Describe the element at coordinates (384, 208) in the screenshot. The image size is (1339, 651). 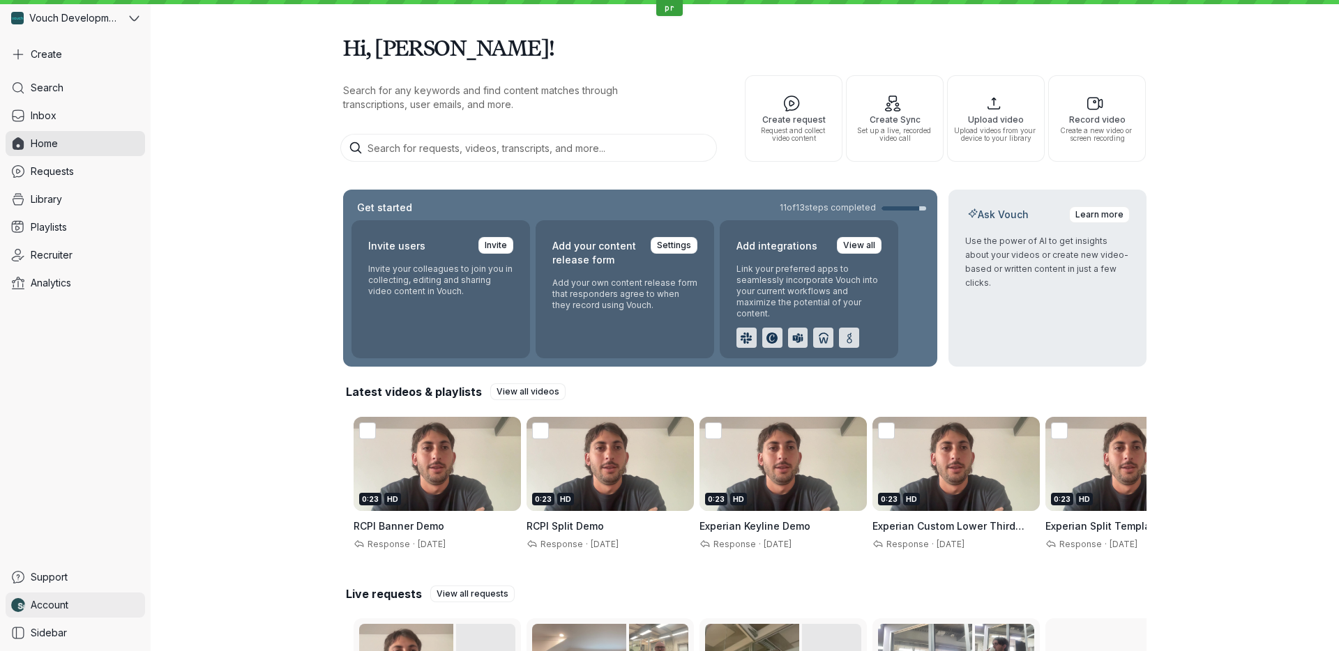
I see `h2: Get started` at that location.